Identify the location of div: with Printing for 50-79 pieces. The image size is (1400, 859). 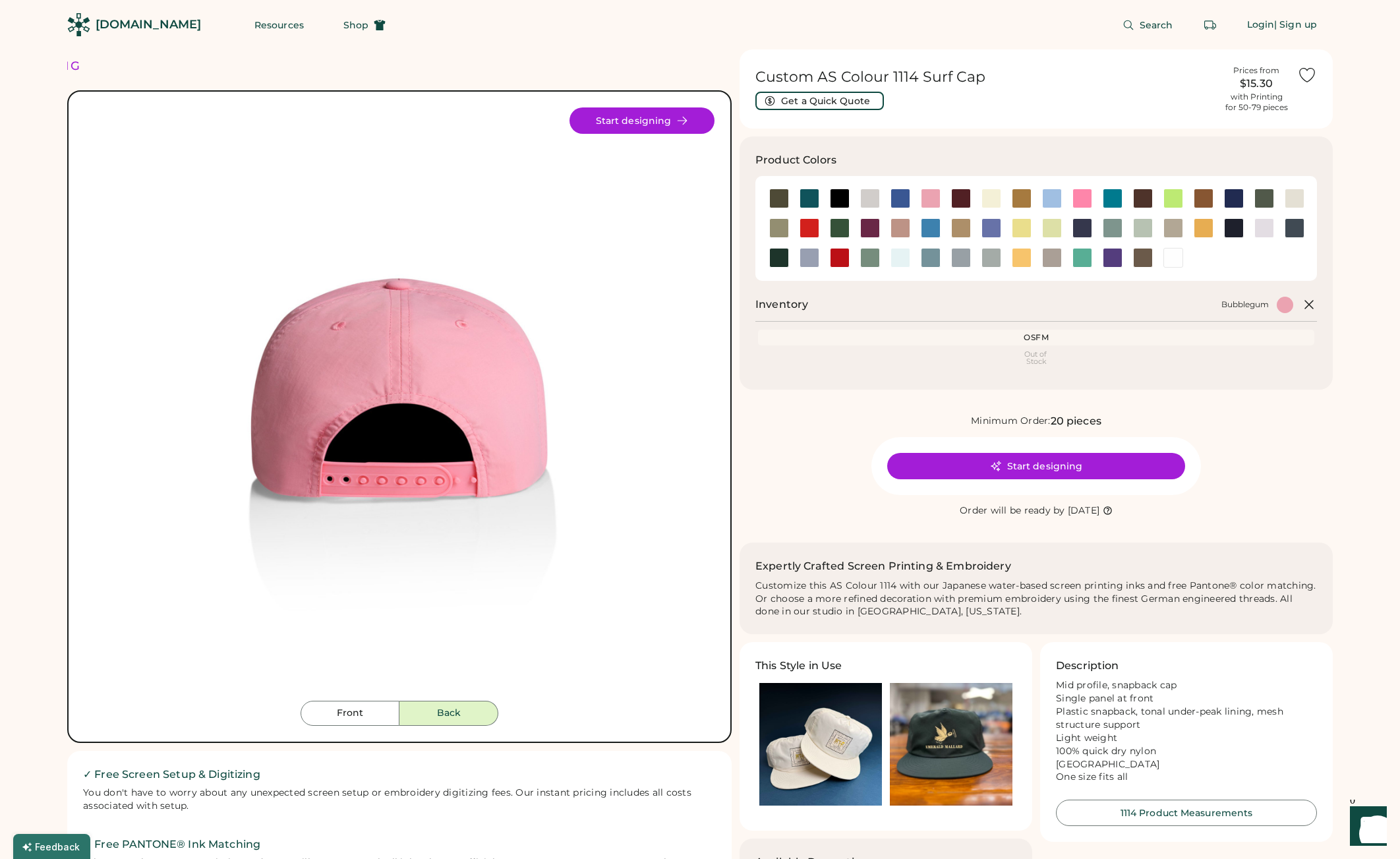
(1257, 102).